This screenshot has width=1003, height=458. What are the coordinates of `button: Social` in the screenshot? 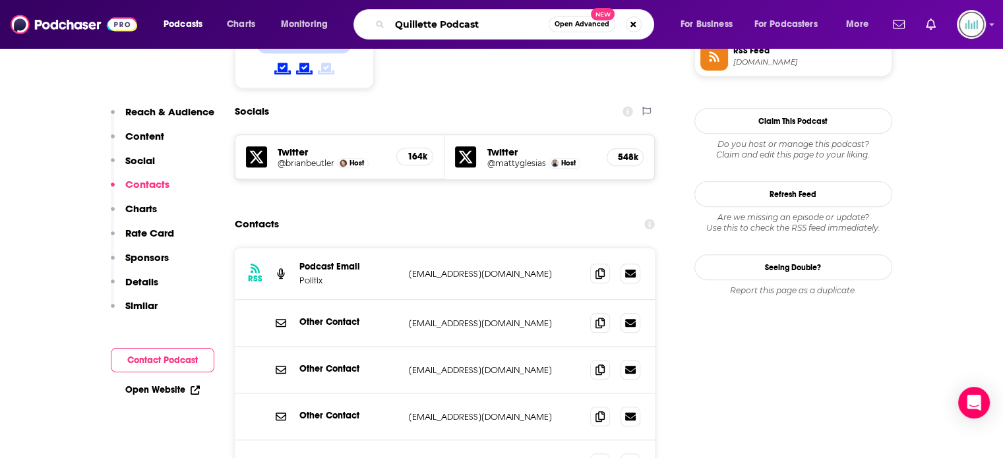 It's located at (133, 166).